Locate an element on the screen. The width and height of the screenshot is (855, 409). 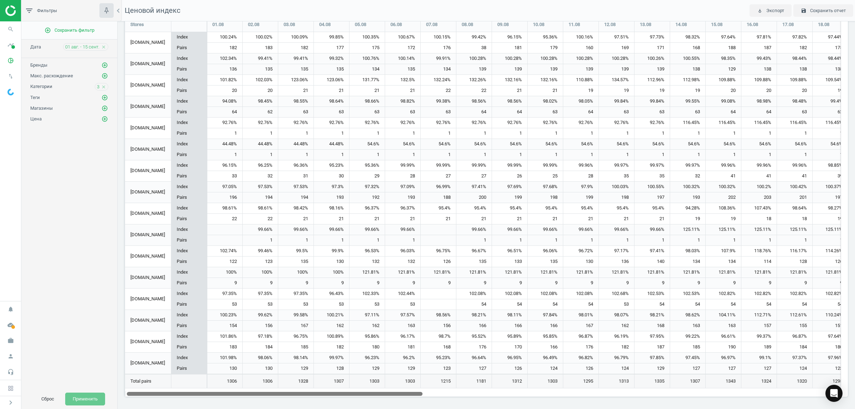
button: Сброс is located at coordinates (48, 399).